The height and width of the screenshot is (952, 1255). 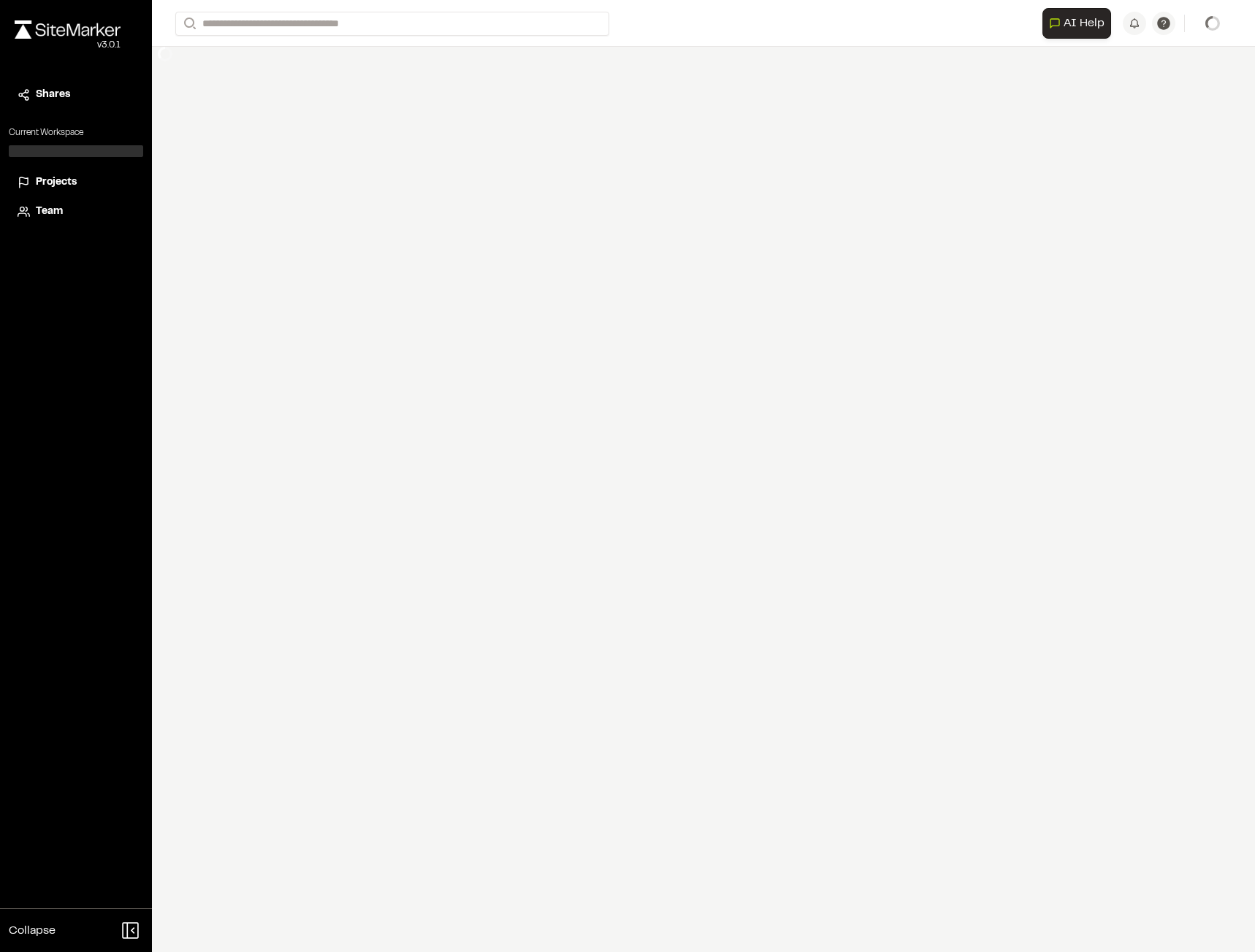 What do you see at coordinates (67, 45) in the screenshot?
I see `div: Oh geez...please don't...` at bounding box center [67, 45].